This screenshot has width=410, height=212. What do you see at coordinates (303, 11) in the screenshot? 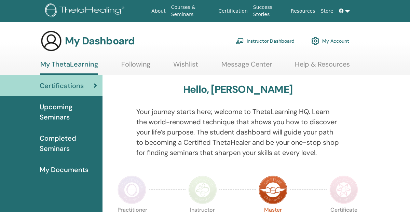
I see `a: Resources` at bounding box center [303, 11].